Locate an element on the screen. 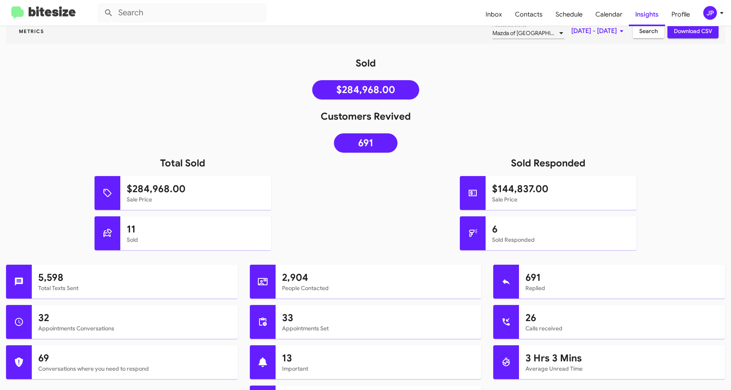 The image size is (731, 390). h1: 11 is located at coordinates (196, 229).